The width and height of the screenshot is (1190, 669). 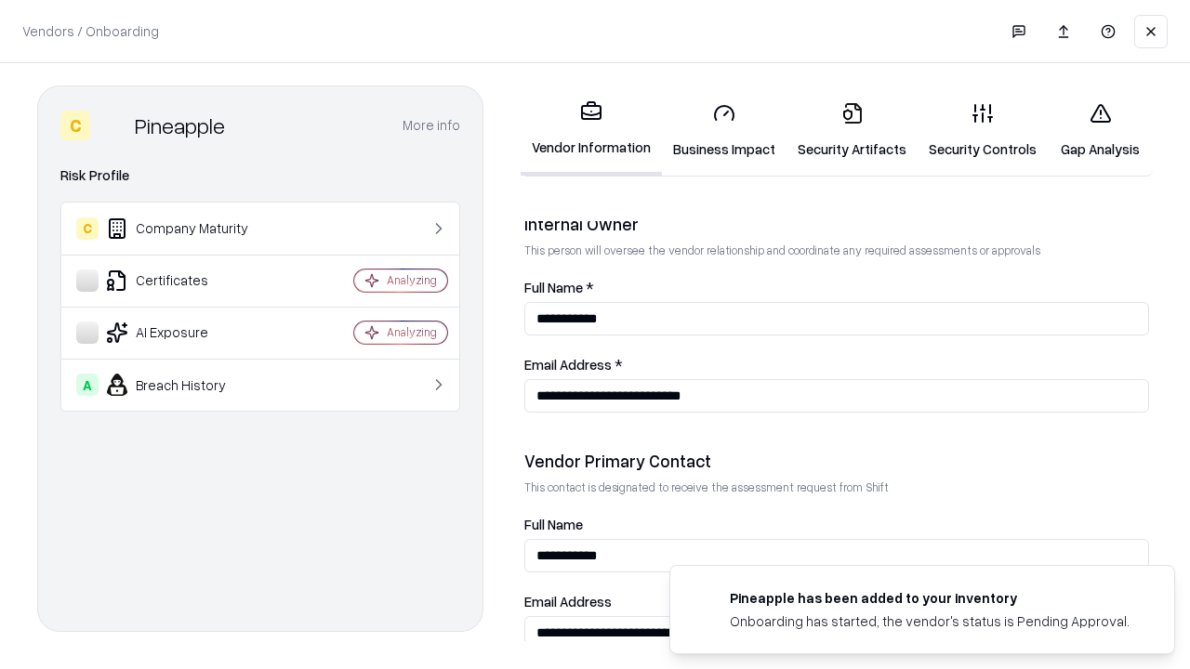 What do you see at coordinates (431, 126) in the screenshot?
I see `button: More info` at bounding box center [431, 126].